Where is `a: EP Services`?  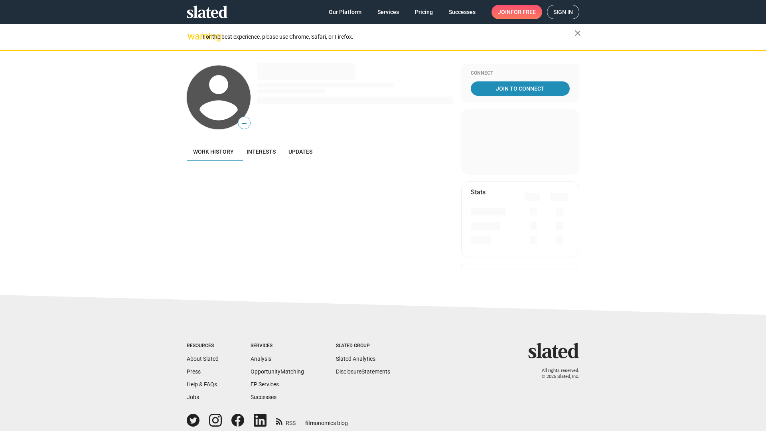 a: EP Services is located at coordinates (265, 384).